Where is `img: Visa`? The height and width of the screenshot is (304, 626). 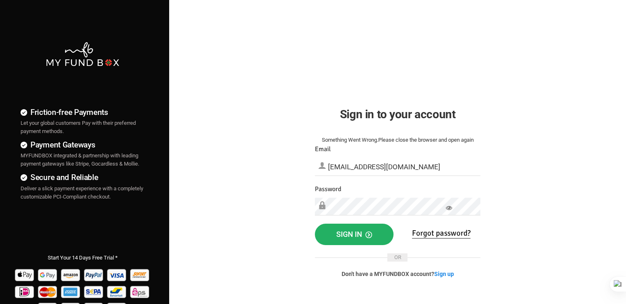
img: Visa is located at coordinates (117, 274).